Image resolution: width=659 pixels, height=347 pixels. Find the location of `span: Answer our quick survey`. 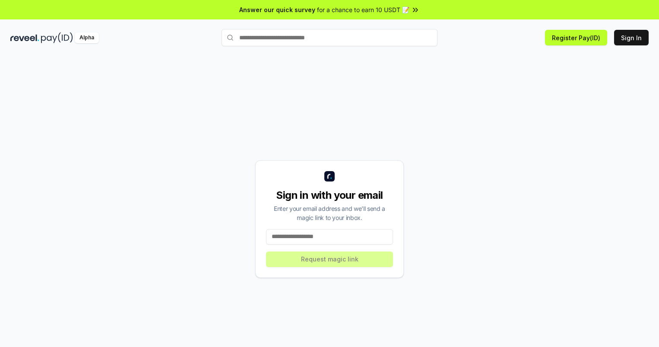

span: Answer our quick survey is located at coordinates (277, 9).